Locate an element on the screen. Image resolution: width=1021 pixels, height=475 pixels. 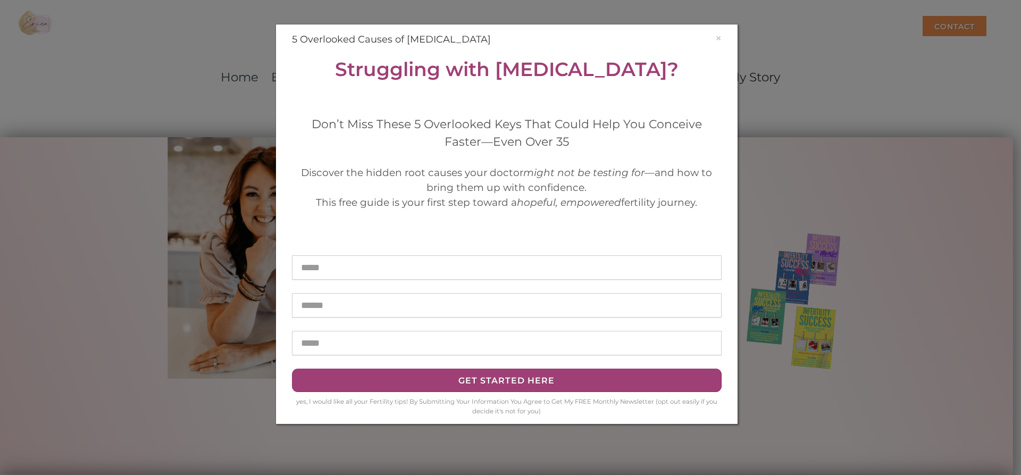
em: hopeful, empowered is located at coordinates (569, 202).